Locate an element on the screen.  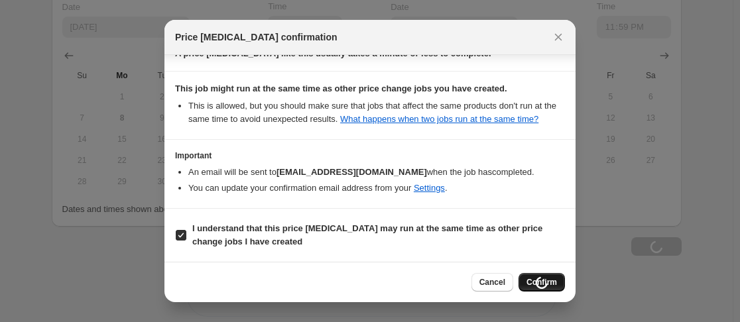
li: This is allowed, but you should make sure that jobs that affect the same products don ' t run at ... is located at coordinates (377, 113).